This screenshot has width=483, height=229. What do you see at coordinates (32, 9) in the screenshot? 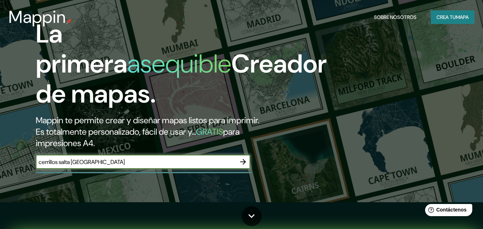
I see `font: Contáctenos` at bounding box center [32, 9].